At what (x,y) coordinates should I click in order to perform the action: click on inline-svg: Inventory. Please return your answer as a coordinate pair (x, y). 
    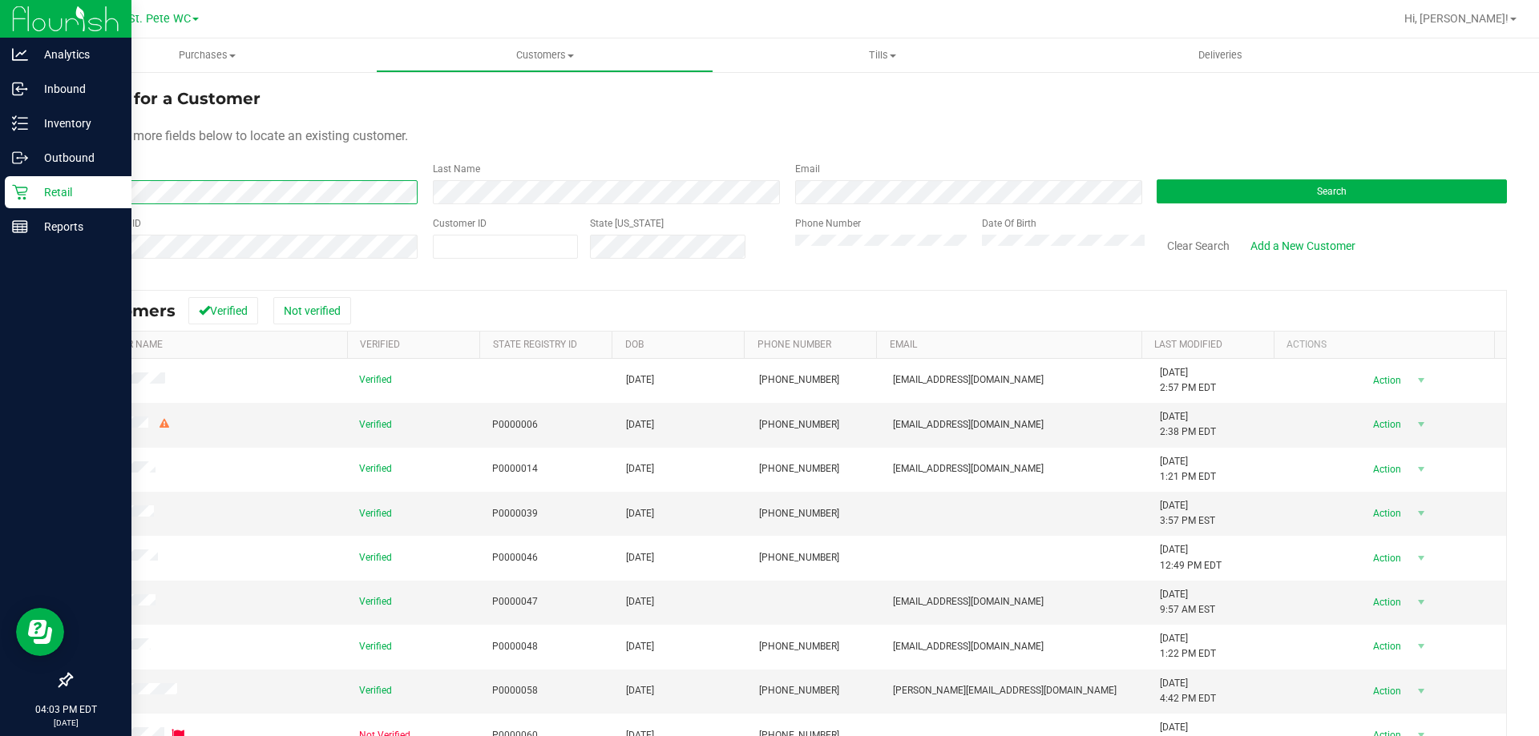
    Looking at the image, I should click on (20, 123).